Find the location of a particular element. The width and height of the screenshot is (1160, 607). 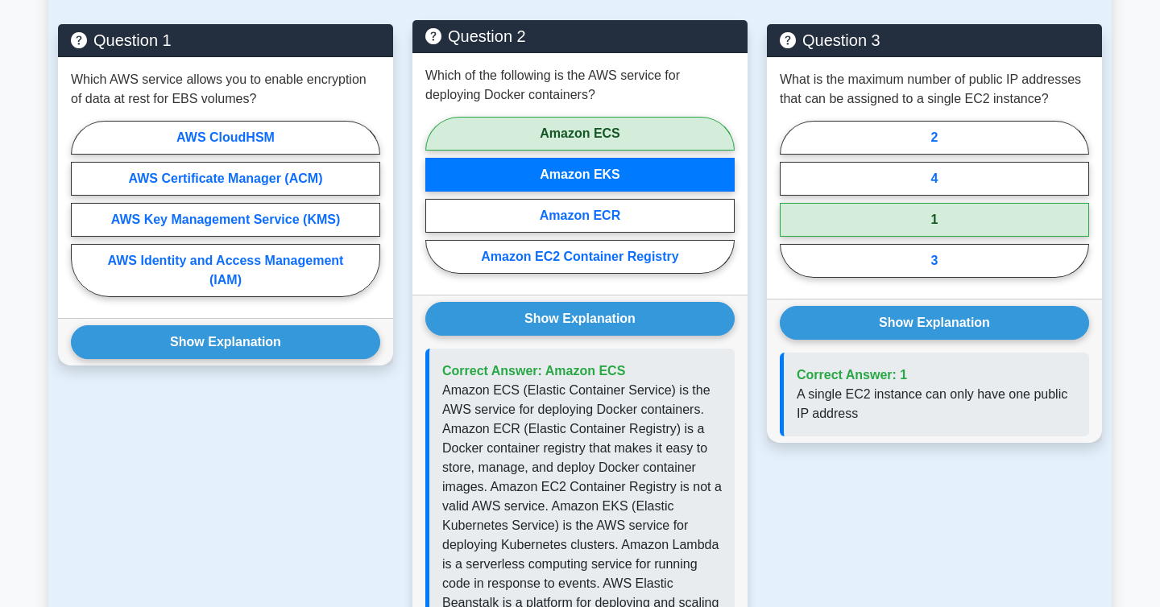

label: 3 is located at coordinates (935, 261).